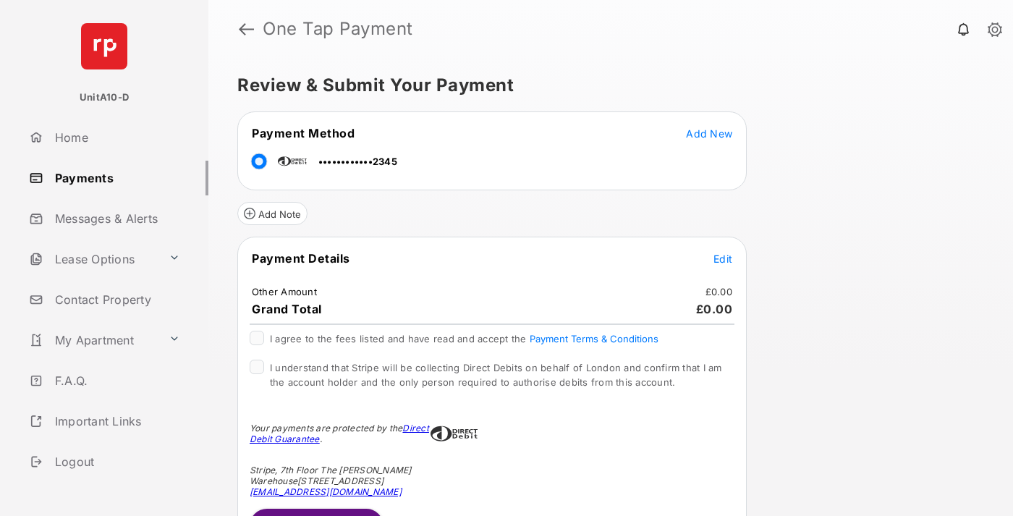 The height and width of the screenshot is (516, 1013). Describe the element at coordinates (594, 339) in the screenshot. I see `button: I agree to the fees listed and have read and accept the` at that location.